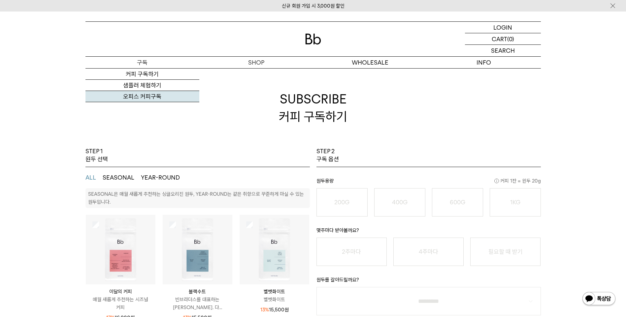 Image resolution: width=626 pixels, height=317 pixels. I want to click on button: YEAR-ROUND, so click(160, 178).